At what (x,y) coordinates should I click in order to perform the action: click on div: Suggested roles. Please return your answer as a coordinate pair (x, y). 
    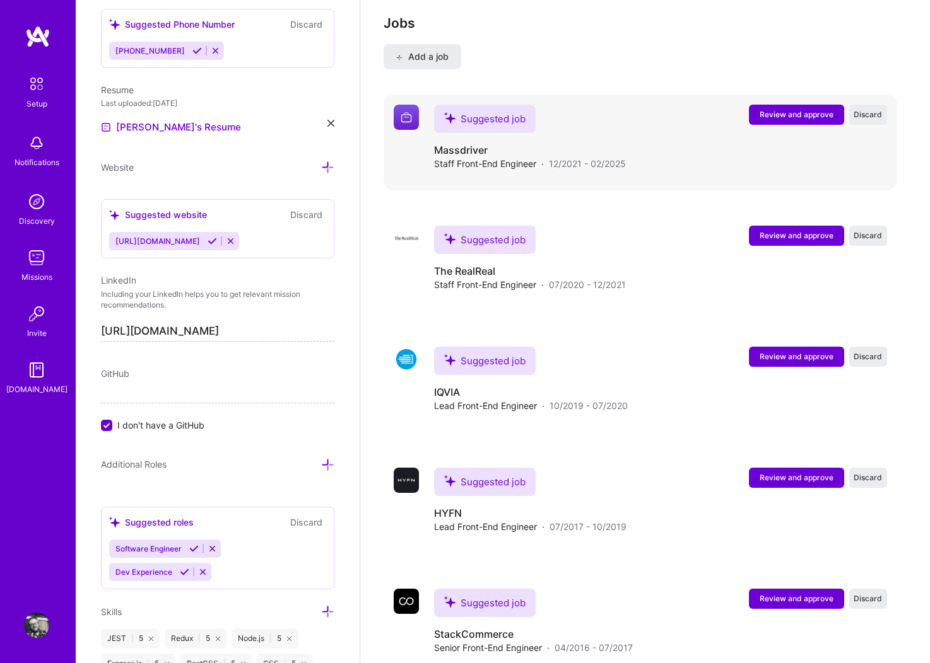
    Looking at the image, I should click on (151, 522).